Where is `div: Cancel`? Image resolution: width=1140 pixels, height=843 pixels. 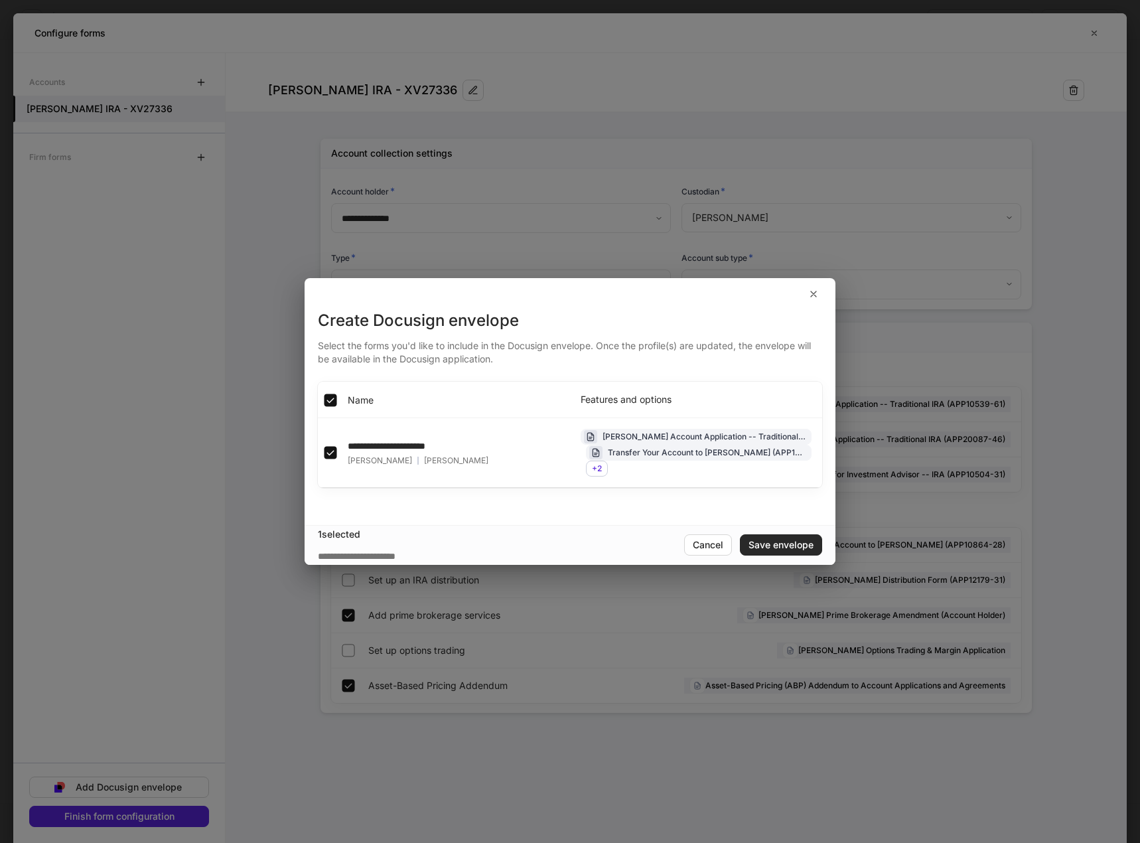
div: Cancel is located at coordinates (708, 545).